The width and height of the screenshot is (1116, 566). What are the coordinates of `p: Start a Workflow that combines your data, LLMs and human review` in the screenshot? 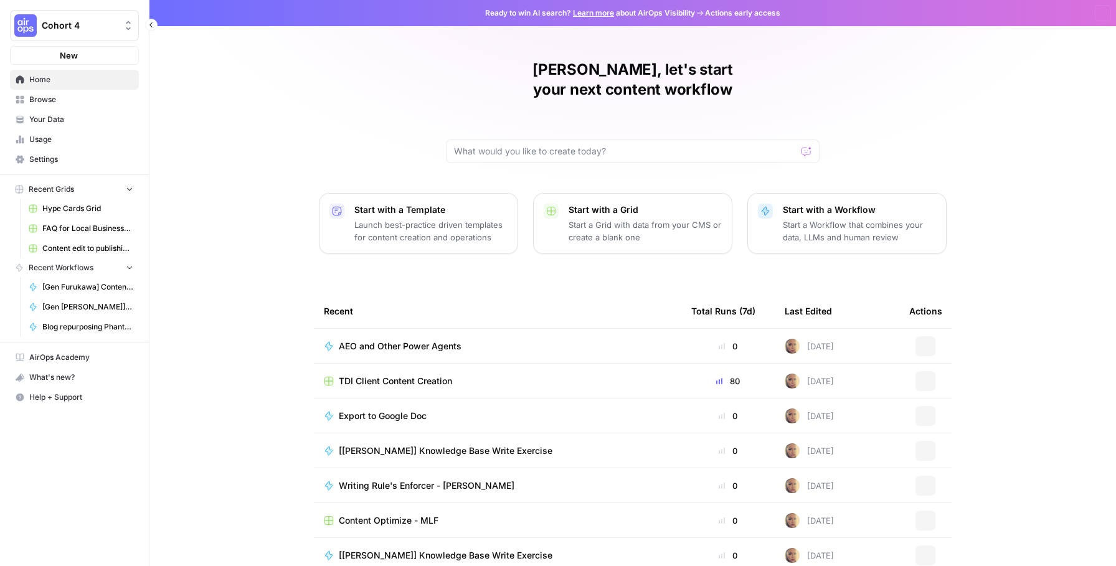 It's located at (860, 231).